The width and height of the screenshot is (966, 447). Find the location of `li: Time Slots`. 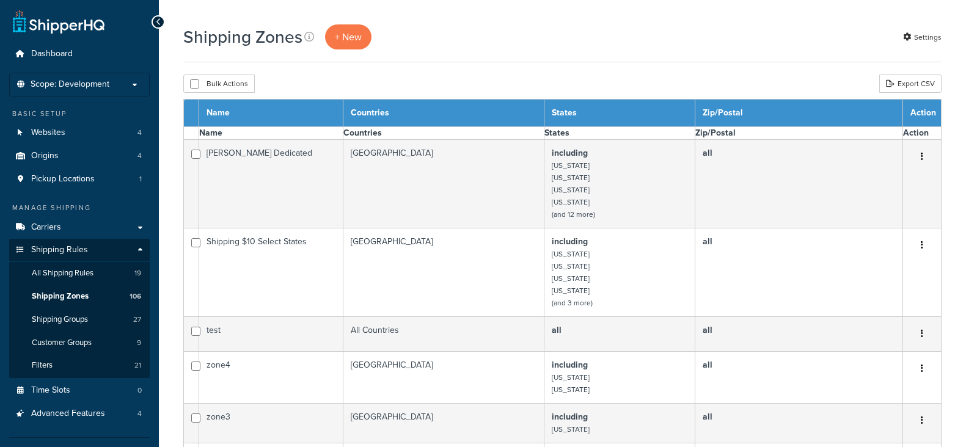

li: Time Slots is located at coordinates (79, 390).